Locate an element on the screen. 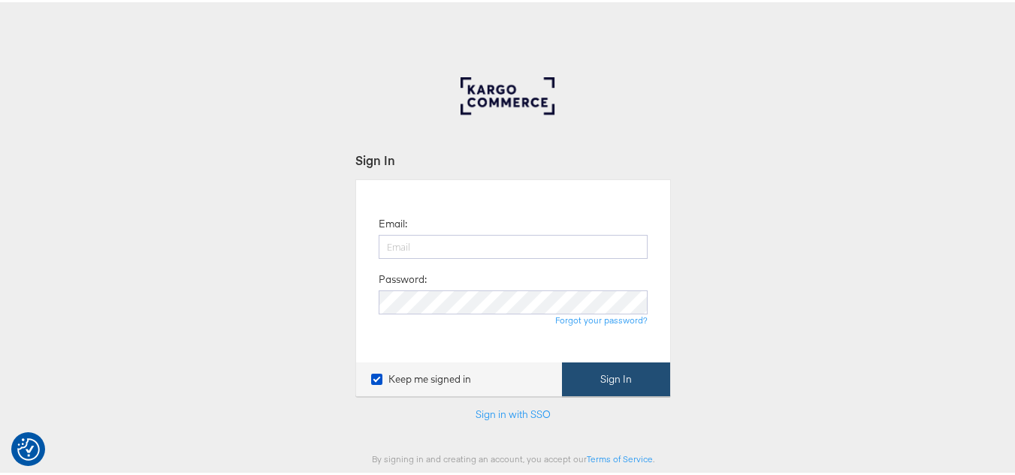 The width and height of the screenshot is (1015, 475). div: By signing in and creating an account, you accept our . is located at coordinates (513, 457).